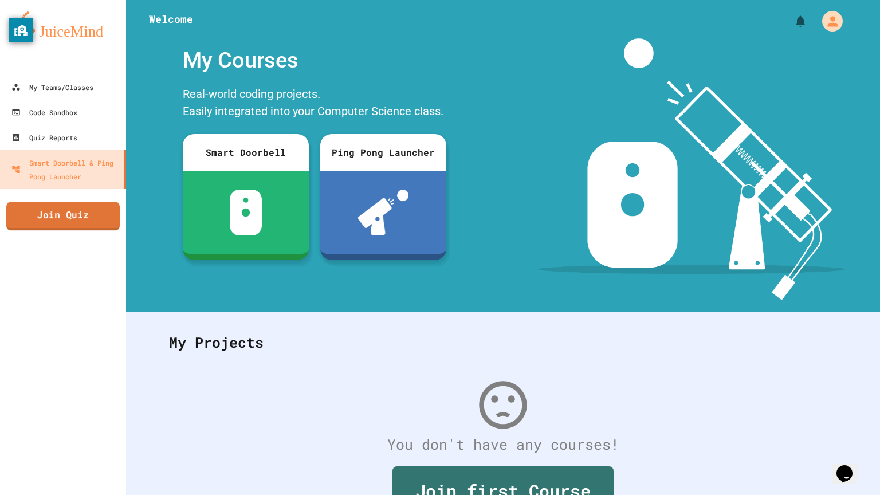 The height and width of the screenshot is (495, 880). I want to click on div: Quiz Reports, so click(44, 138).